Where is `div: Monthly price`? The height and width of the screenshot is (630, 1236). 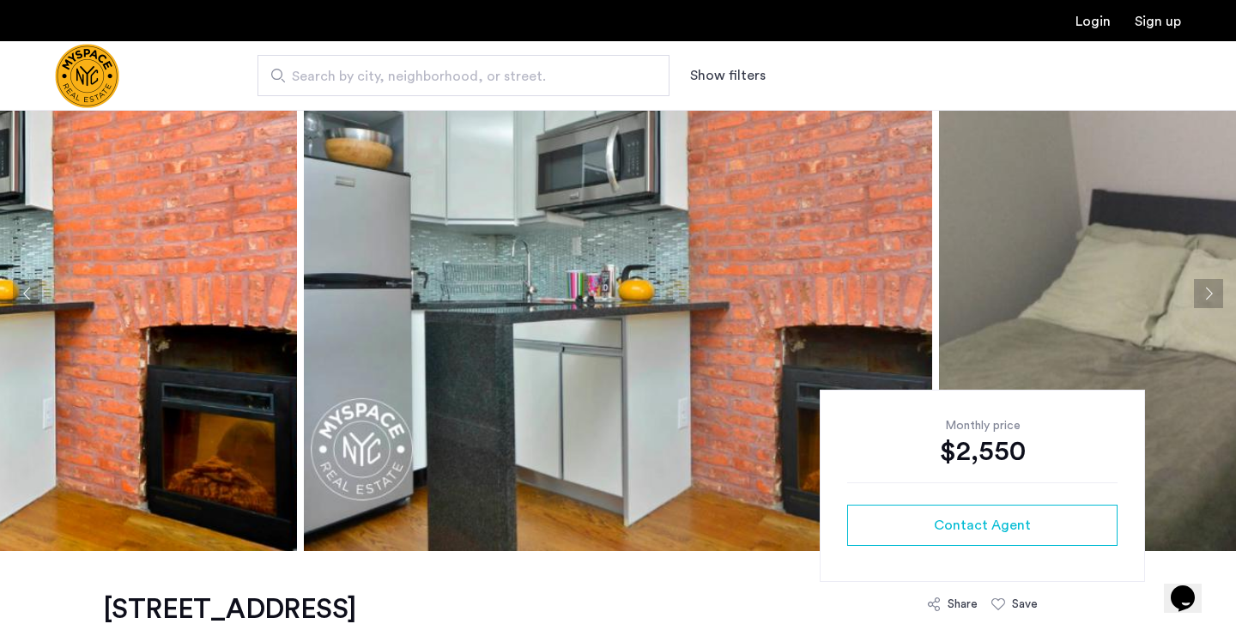 div: Monthly price is located at coordinates (982, 426).